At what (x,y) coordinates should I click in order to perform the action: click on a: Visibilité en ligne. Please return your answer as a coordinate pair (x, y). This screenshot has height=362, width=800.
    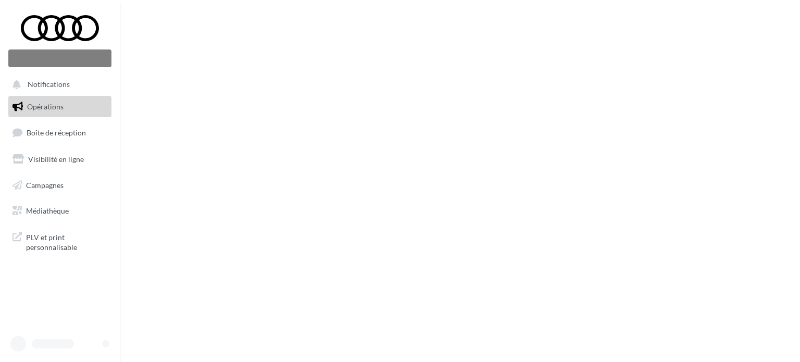
    Looking at the image, I should click on (60, 159).